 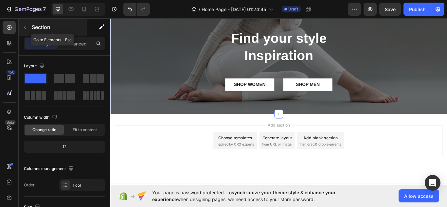 I want to click on span: Change ratio, so click(x=44, y=130).